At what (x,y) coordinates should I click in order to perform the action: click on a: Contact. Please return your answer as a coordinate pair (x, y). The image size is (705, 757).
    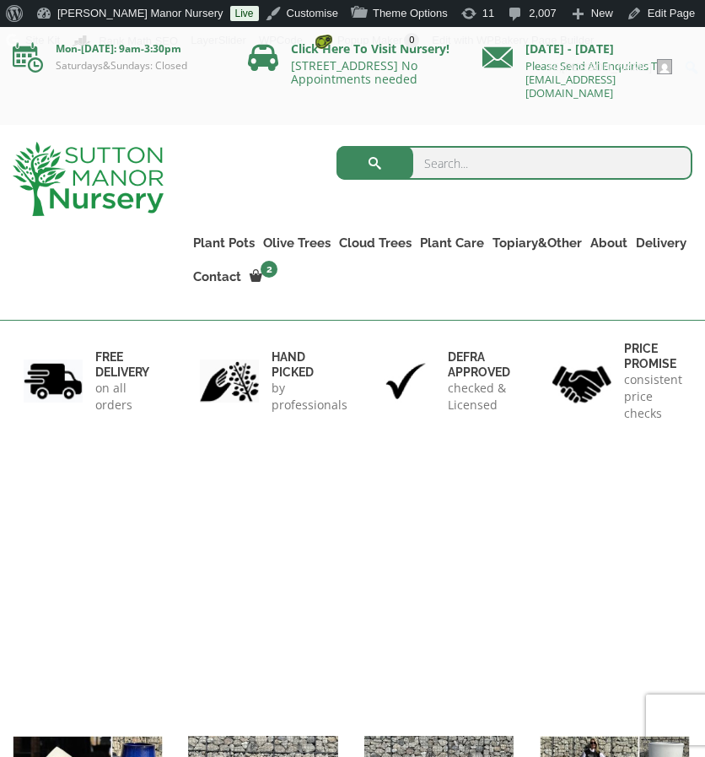
    Looking at the image, I should click on (217, 277).